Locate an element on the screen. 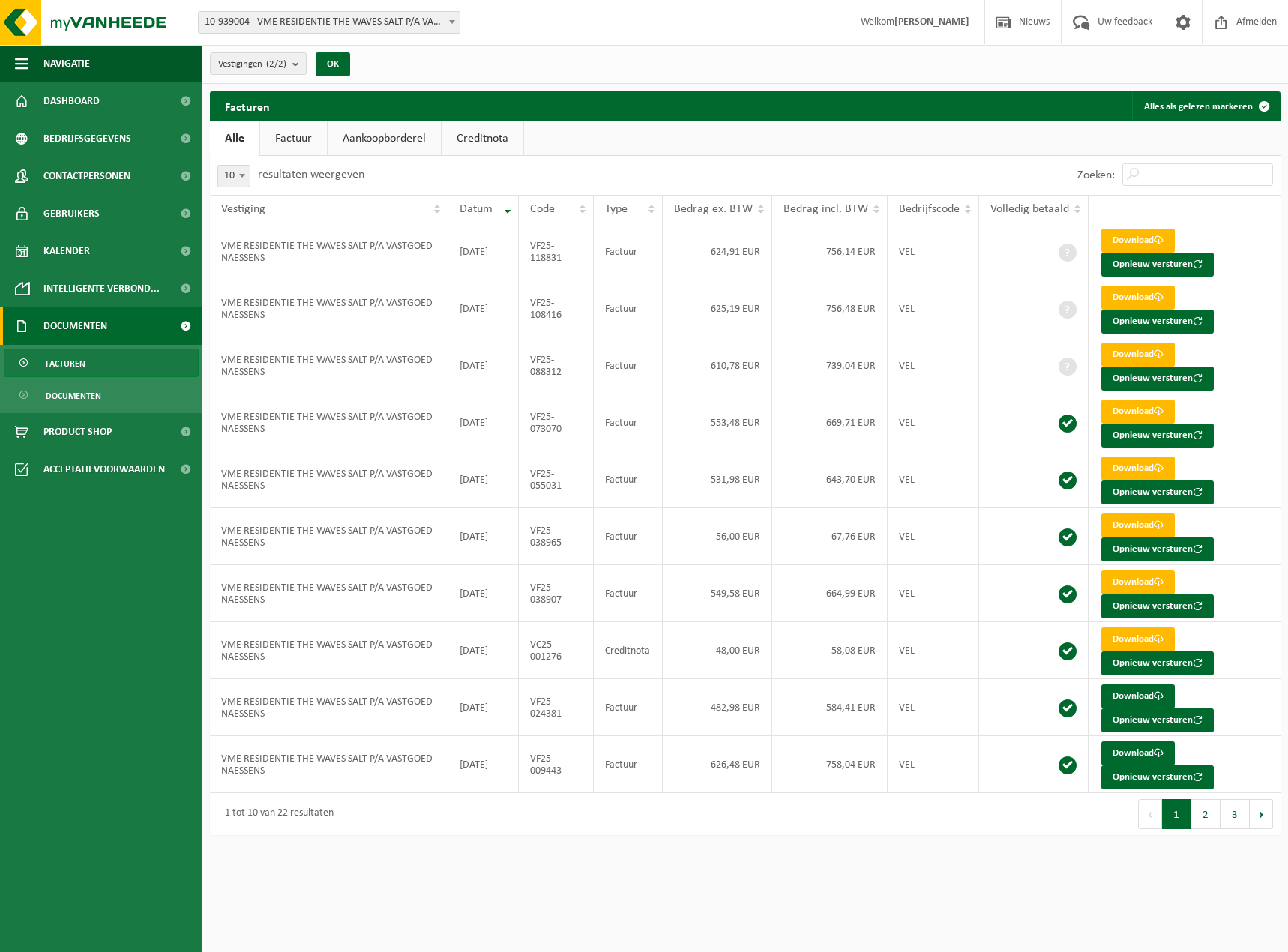  button: 3 is located at coordinates (1234, 815).